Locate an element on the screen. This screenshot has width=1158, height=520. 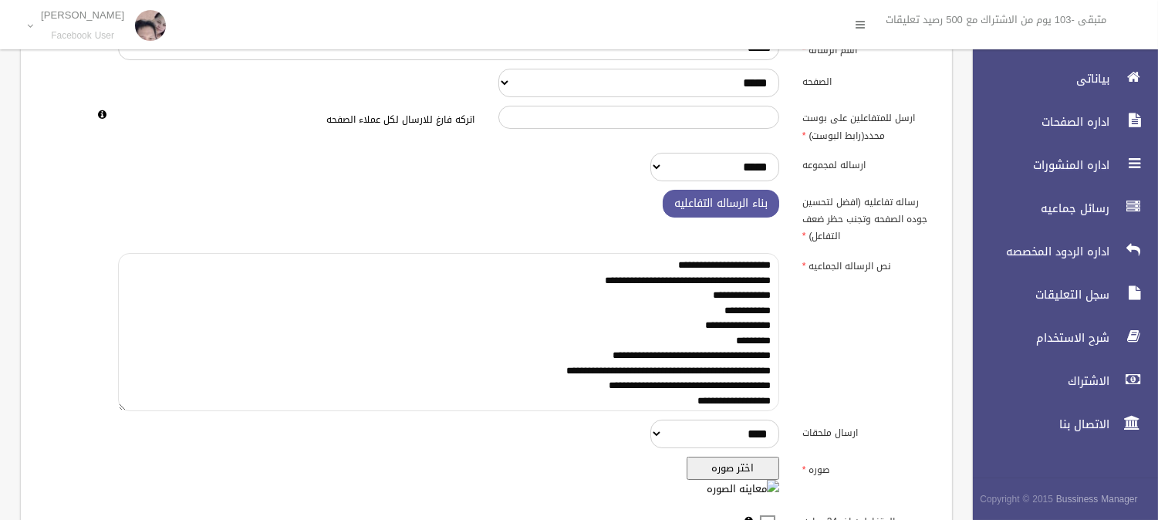
label: نص الرساله الجماعيه is located at coordinates (866, 264).